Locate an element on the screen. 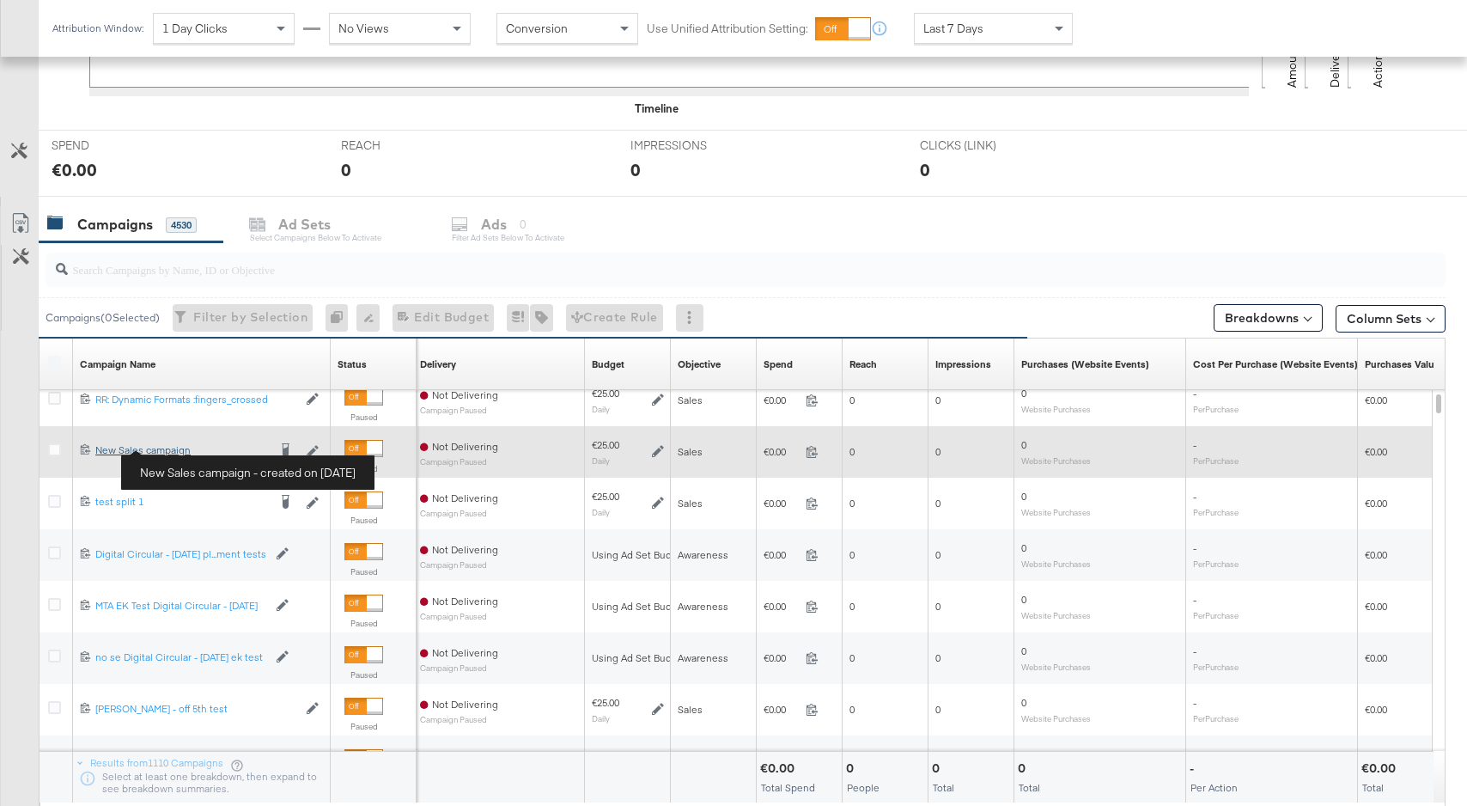 Image resolution: width=1467 pixels, height=806 pixels. div: Campaigns ( 0 Selected) is located at coordinates (102, 318).